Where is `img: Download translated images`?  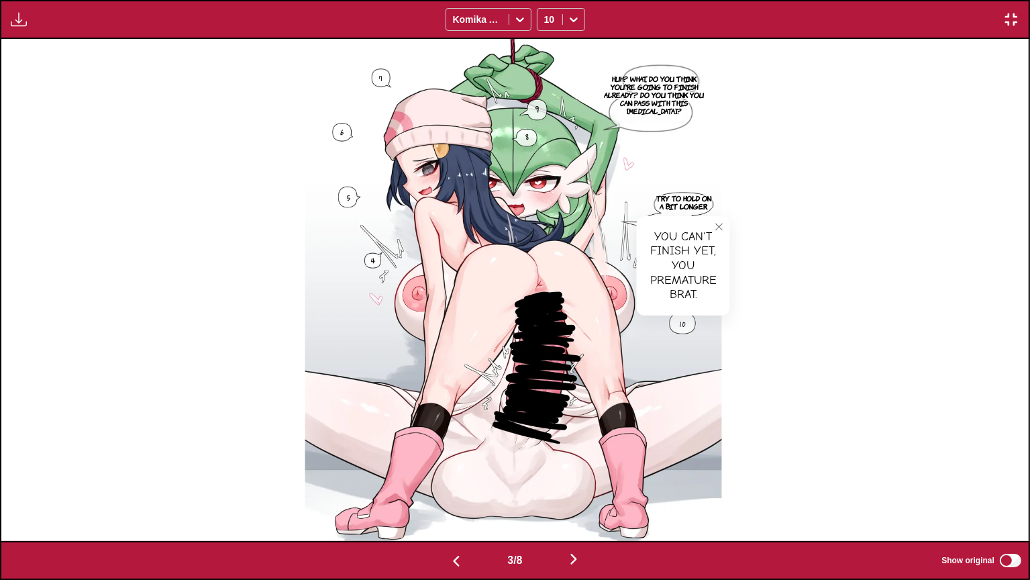 img: Download translated images is located at coordinates (19, 19).